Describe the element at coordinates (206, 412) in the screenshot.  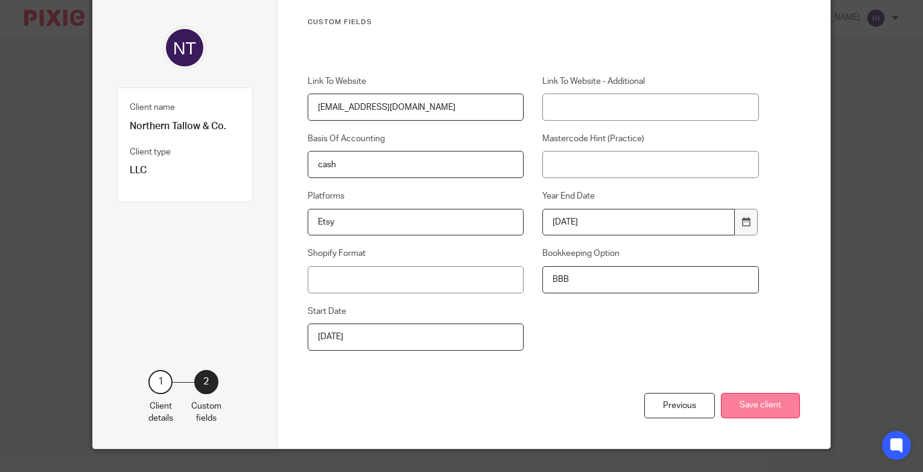
I see `p: Custom fields` at that location.